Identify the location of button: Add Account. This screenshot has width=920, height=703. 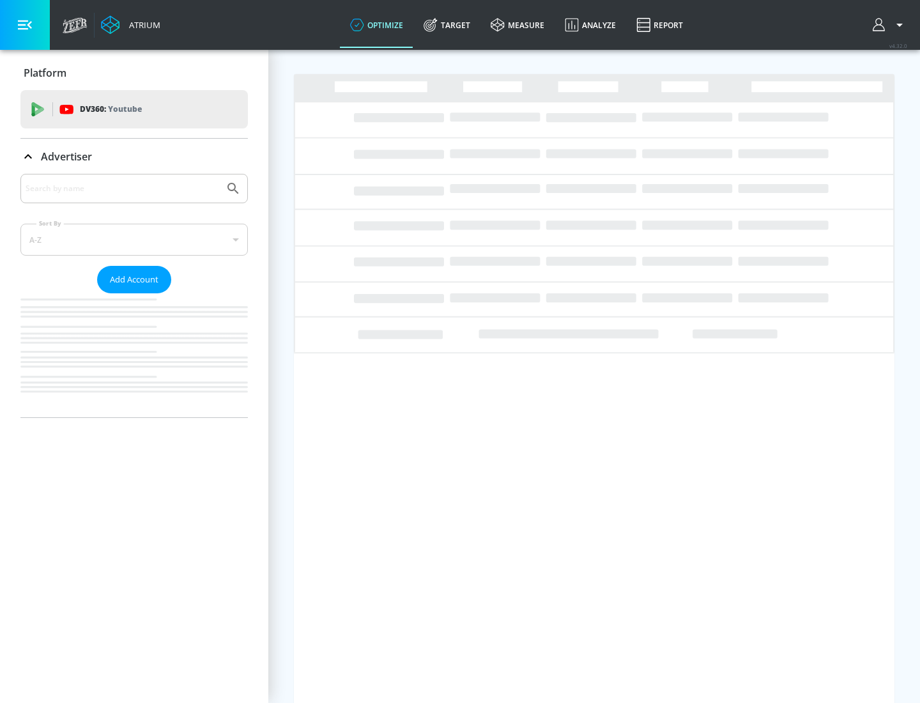
(134, 279).